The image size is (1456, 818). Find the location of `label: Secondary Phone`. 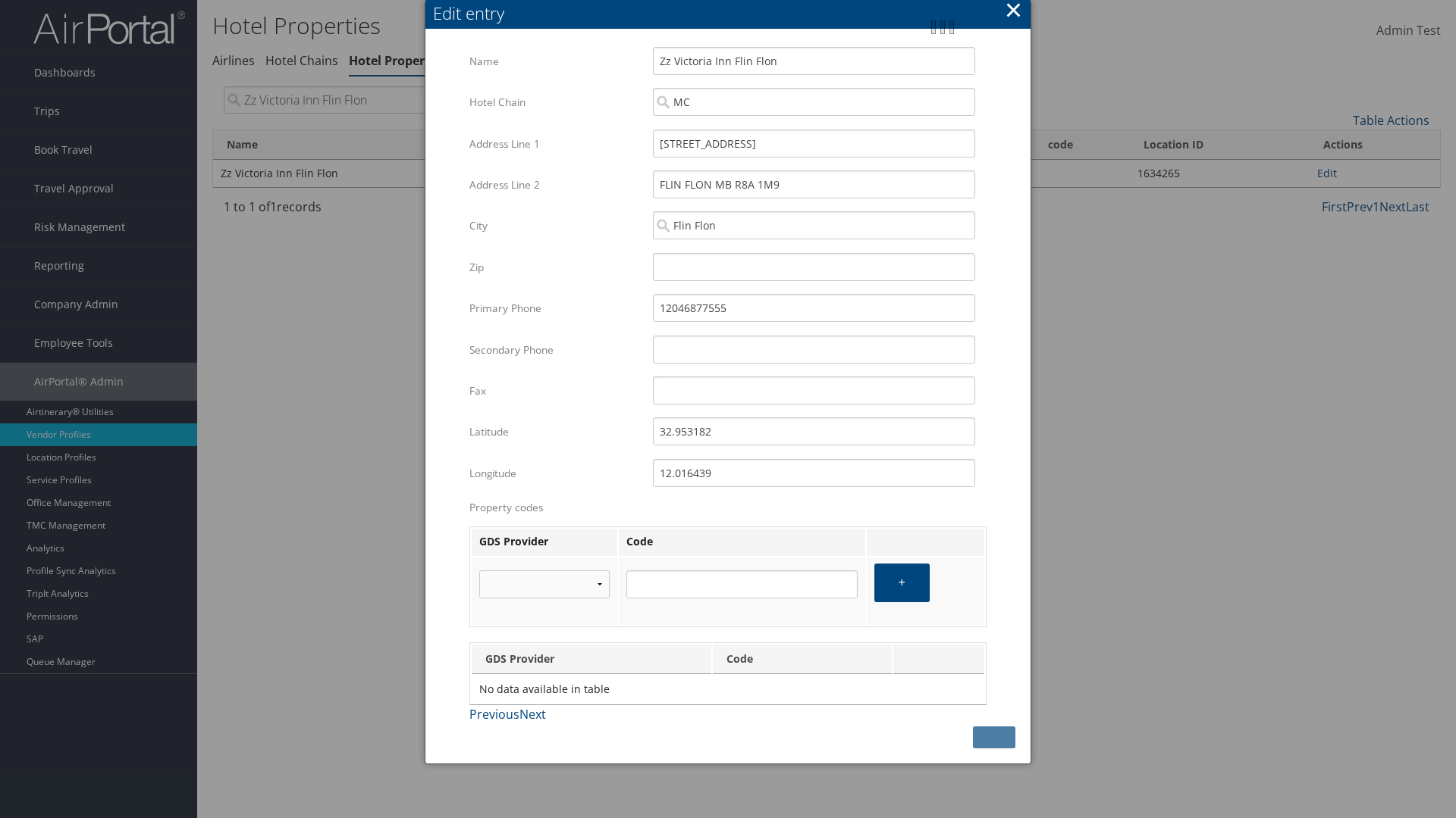

label: Secondary Phone is located at coordinates (555, 351).